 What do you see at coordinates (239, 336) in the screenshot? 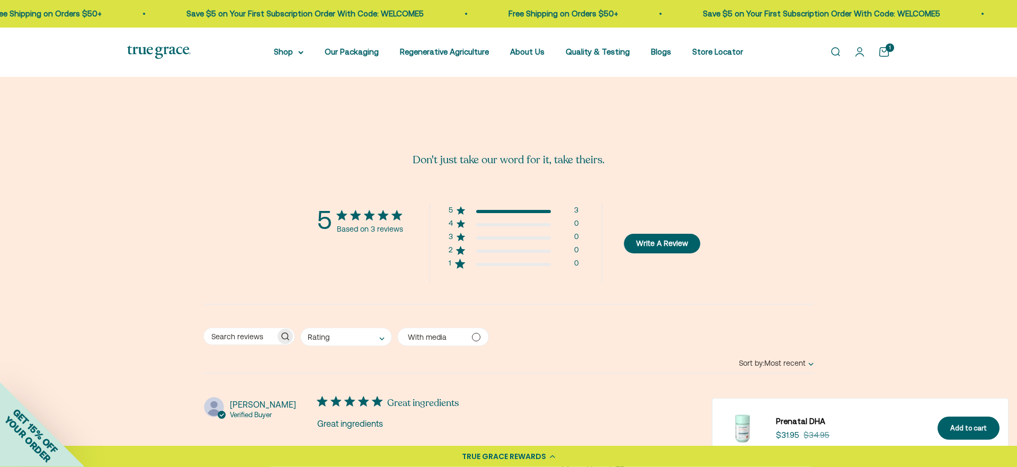
I see `input: Search reviews` at bounding box center [239, 336].